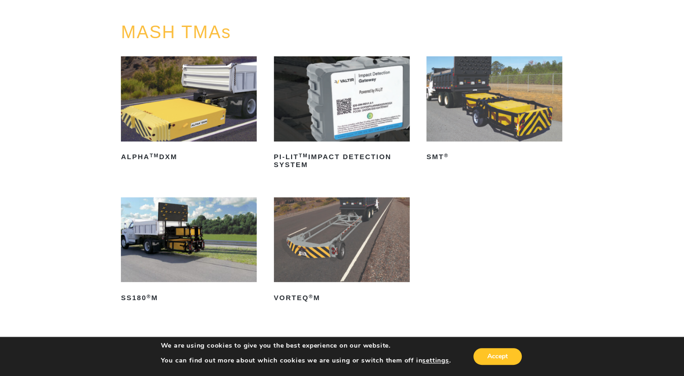 This screenshot has width=684, height=376. Describe the element at coordinates (305, 345) in the screenshot. I see `p: We are using cookies to give you the best experience on our website.` at that location.